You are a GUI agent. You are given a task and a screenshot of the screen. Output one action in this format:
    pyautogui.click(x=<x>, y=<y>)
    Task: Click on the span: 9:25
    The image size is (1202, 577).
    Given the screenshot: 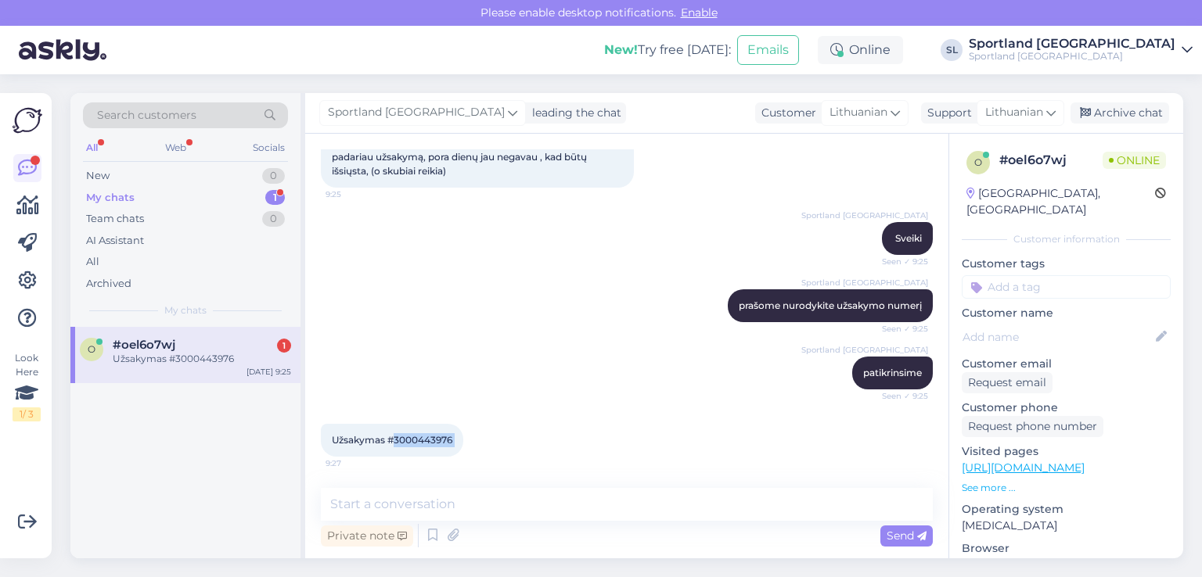 What is the action you would take?
    pyautogui.click(x=354, y=194)
    